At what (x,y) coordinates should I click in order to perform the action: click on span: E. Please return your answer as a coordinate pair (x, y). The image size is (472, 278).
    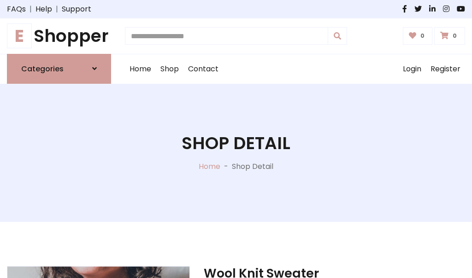
    Looking at the image, I should click on (19, 36).